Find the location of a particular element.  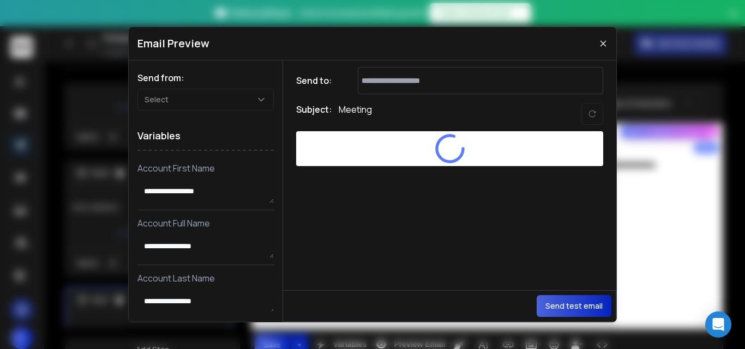

h1: Send to: is located at coordinates (318, 81).